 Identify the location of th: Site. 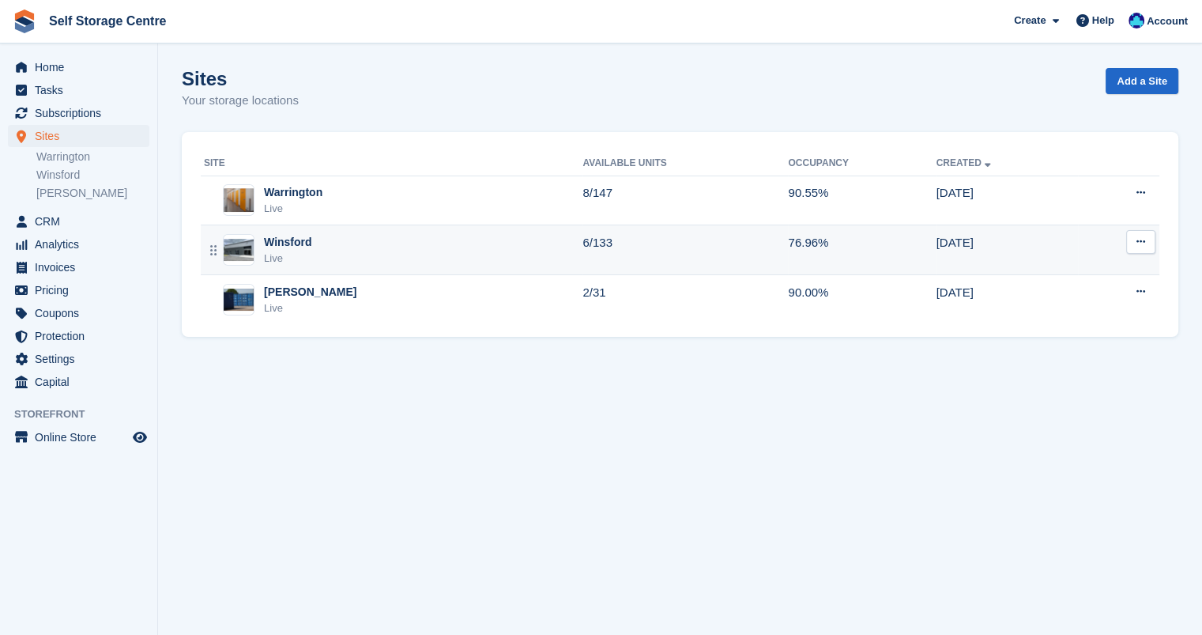
(391, 164).